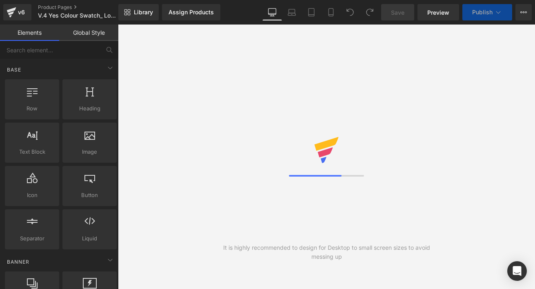 The height and width of the screenshot is (289, 535). Describe the element at coordinates (524, 12) in the screenshot. I see `button: More` at that location.